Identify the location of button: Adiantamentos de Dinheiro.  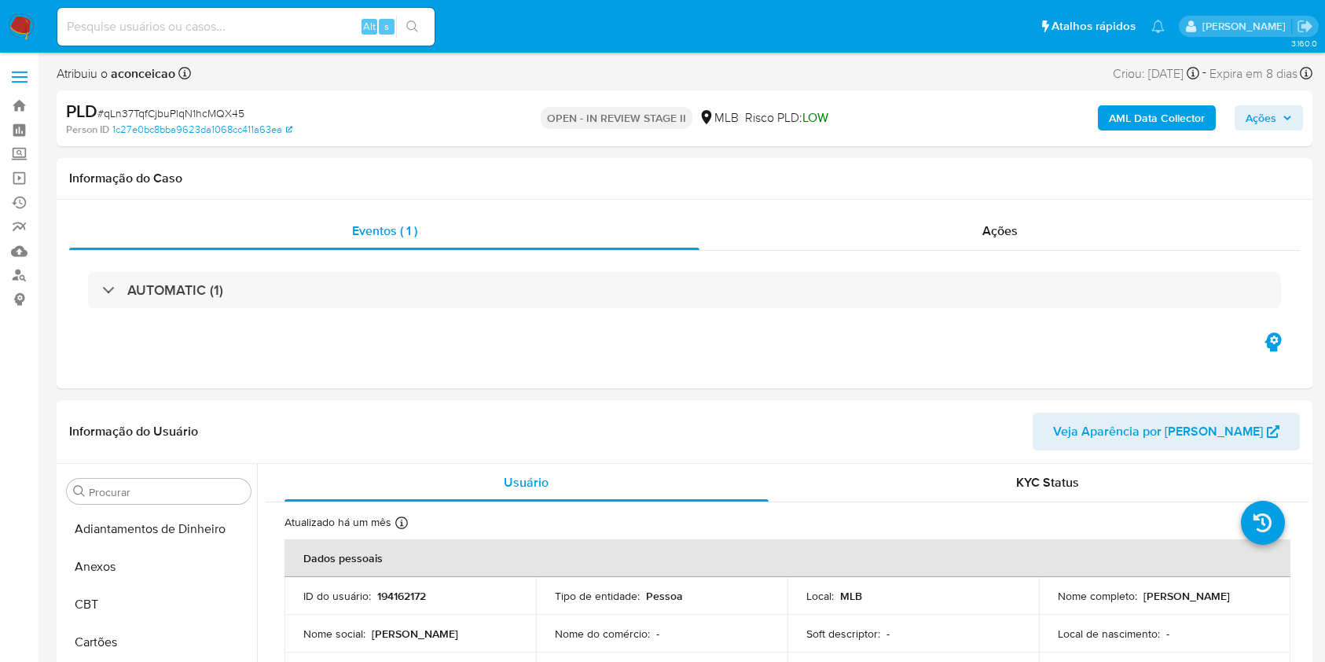
(159, 529).